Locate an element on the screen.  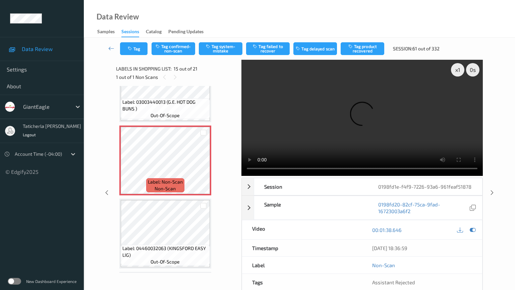
div: Session0198fd1e-f4f9-7226-93a6-961feaf51878 is located at coordinates (362, 186).